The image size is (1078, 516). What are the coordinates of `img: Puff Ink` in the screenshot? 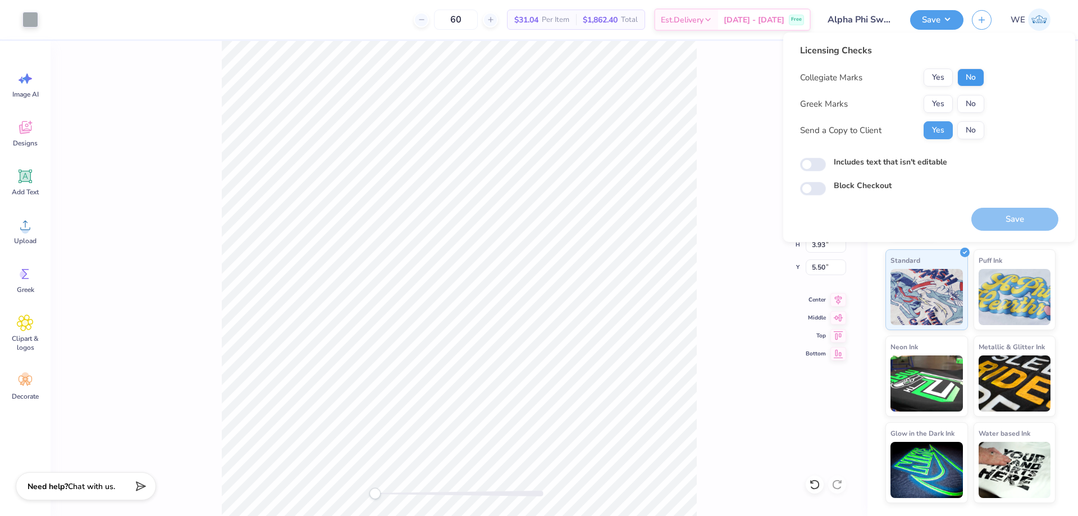 It's located at (1014, 297).